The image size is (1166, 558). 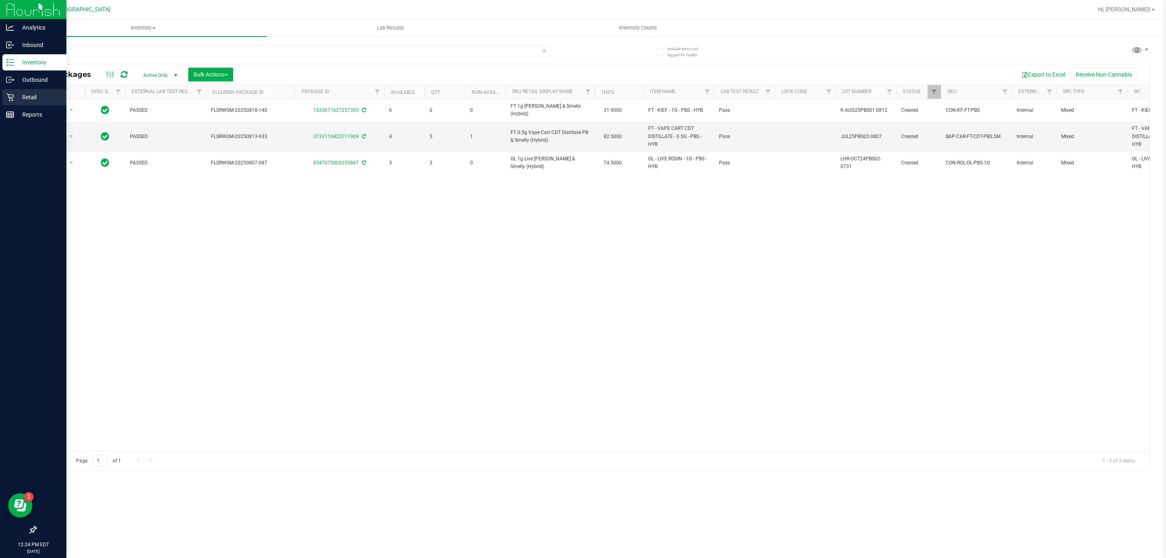 I want to click on span: FT 0.5g Vape Cart CDT Distillate PB & Smelly (Hybrid), so click(x=550, y=136).